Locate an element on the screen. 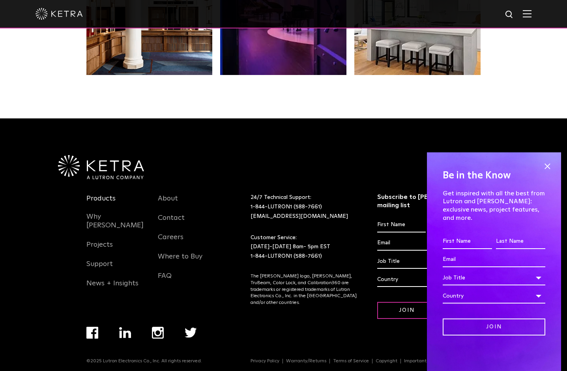 Image resolution: width=567 pixels, height=371 pixels. a: Support is located at coordinates (99, 269).